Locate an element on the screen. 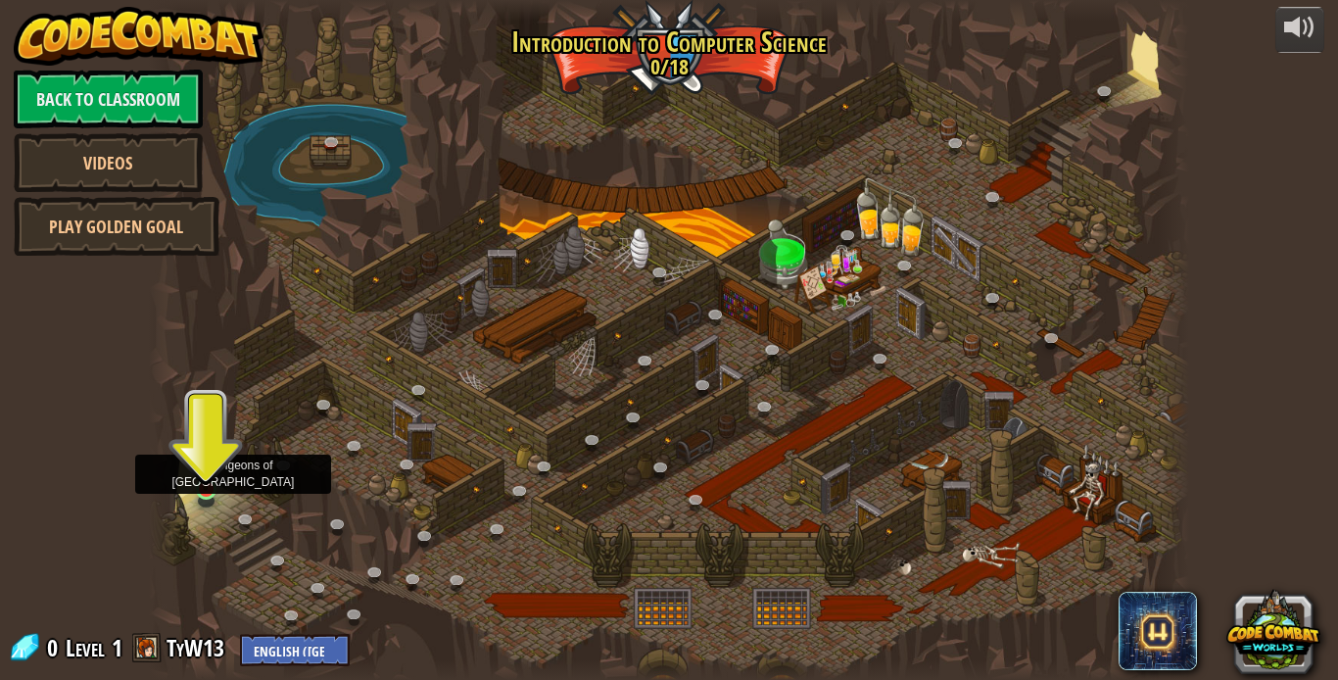 The height and width of the screenshot is (680, 1338). a: TyW13 is located at coordinates (198, 647).